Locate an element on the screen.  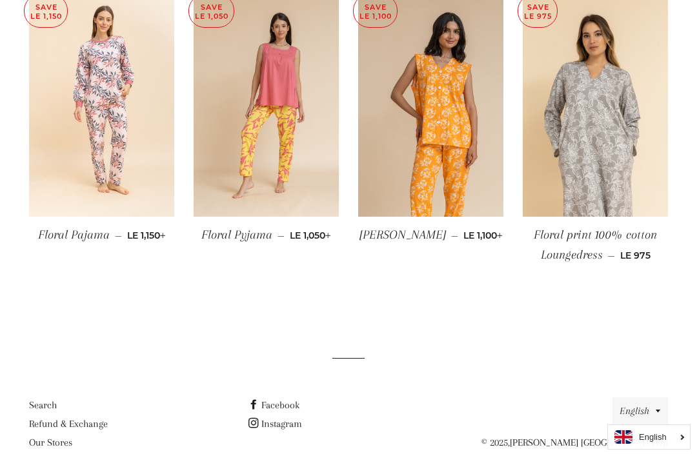
span: LE 1,150 is located at coordinates (147, 236).